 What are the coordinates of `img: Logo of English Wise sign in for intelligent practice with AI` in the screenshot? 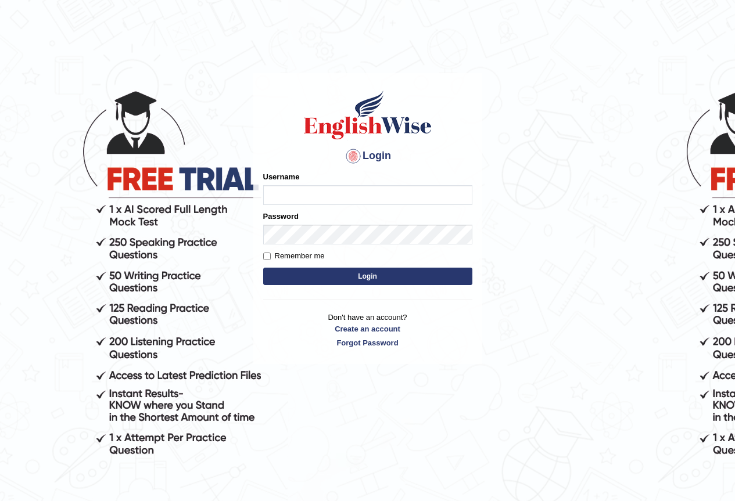 It's located at (368, 115).